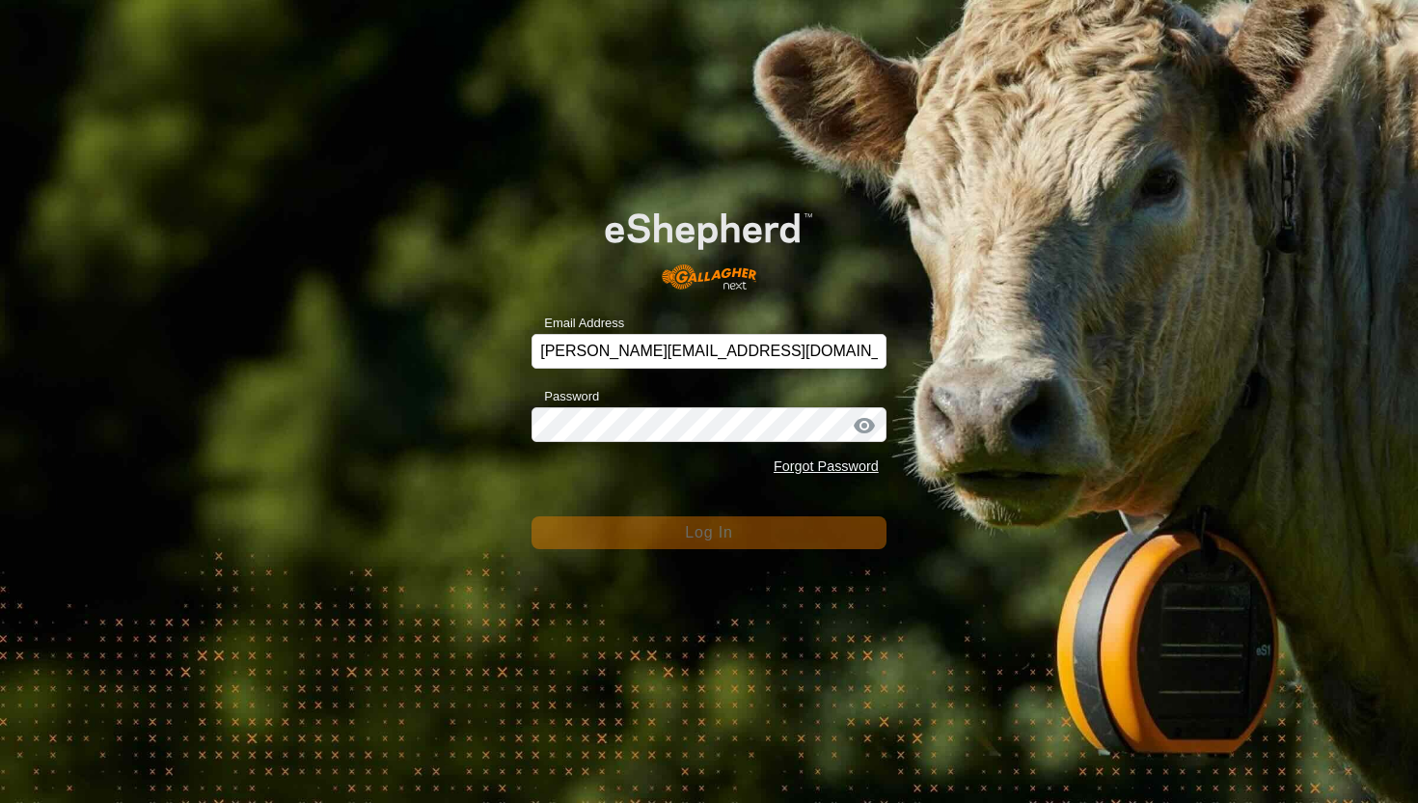 This screenshot has width=1418, height=803. Describe the element at coordinates (578, 323) in the screenshot. I see `label: Email Address` at that location.